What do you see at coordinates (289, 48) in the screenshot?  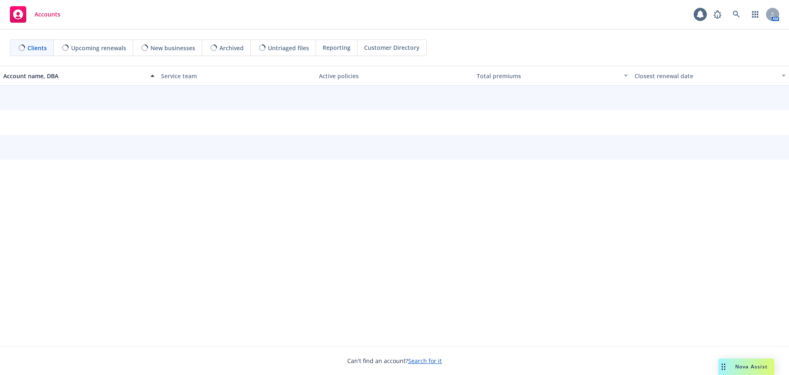 I see `span: Untriaged files` at bounding box center [289, 48].